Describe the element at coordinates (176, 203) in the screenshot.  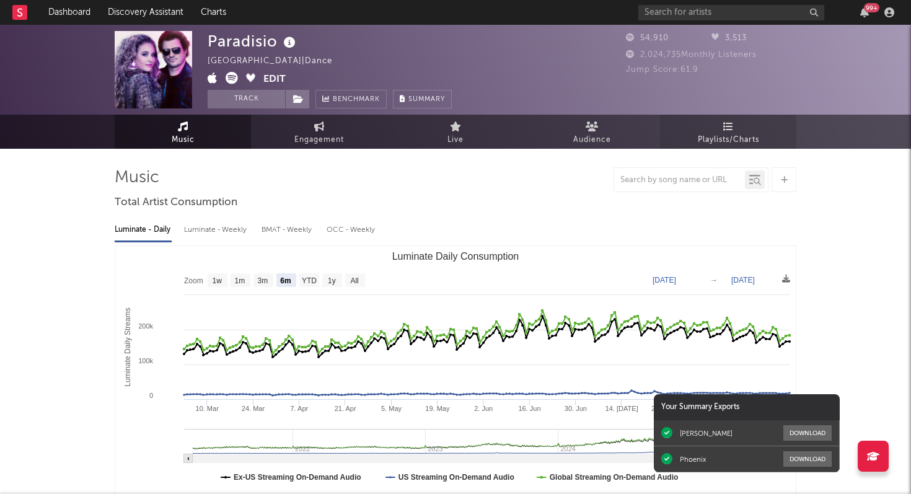
I see `span: Total Artist Consumption` at that location.